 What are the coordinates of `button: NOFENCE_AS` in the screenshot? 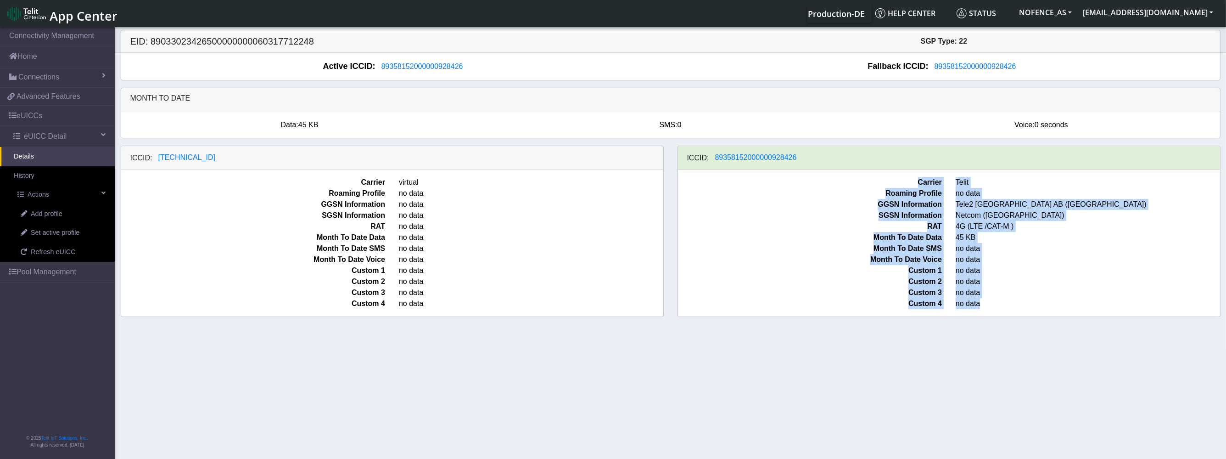 It's located at (1046, 12).